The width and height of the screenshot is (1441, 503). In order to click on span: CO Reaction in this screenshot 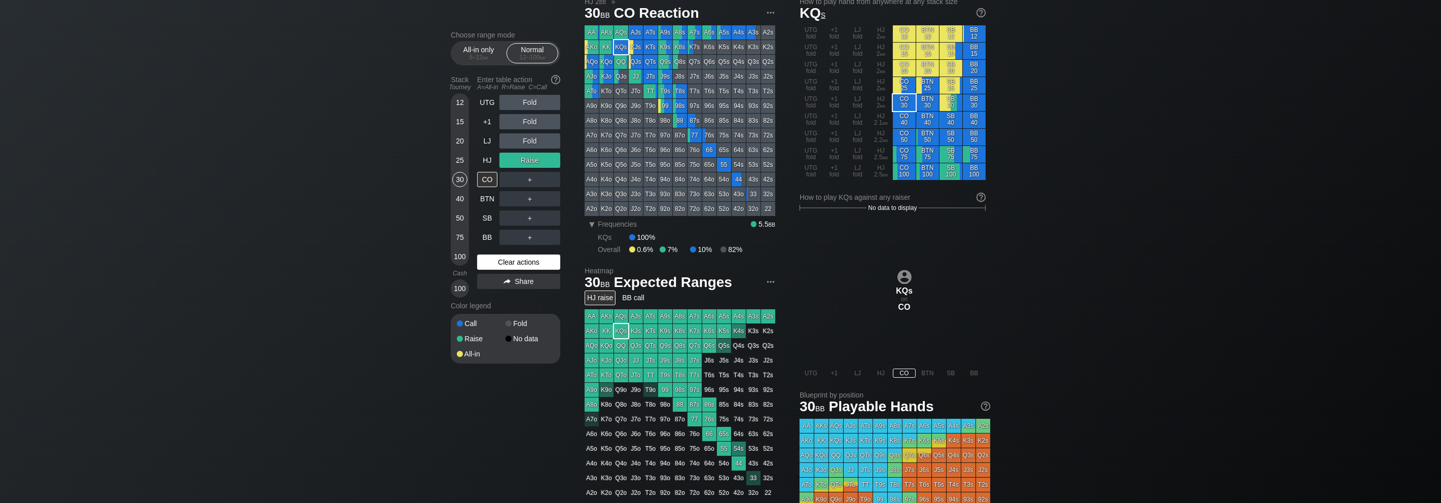, I will do `click(656, 14)`.